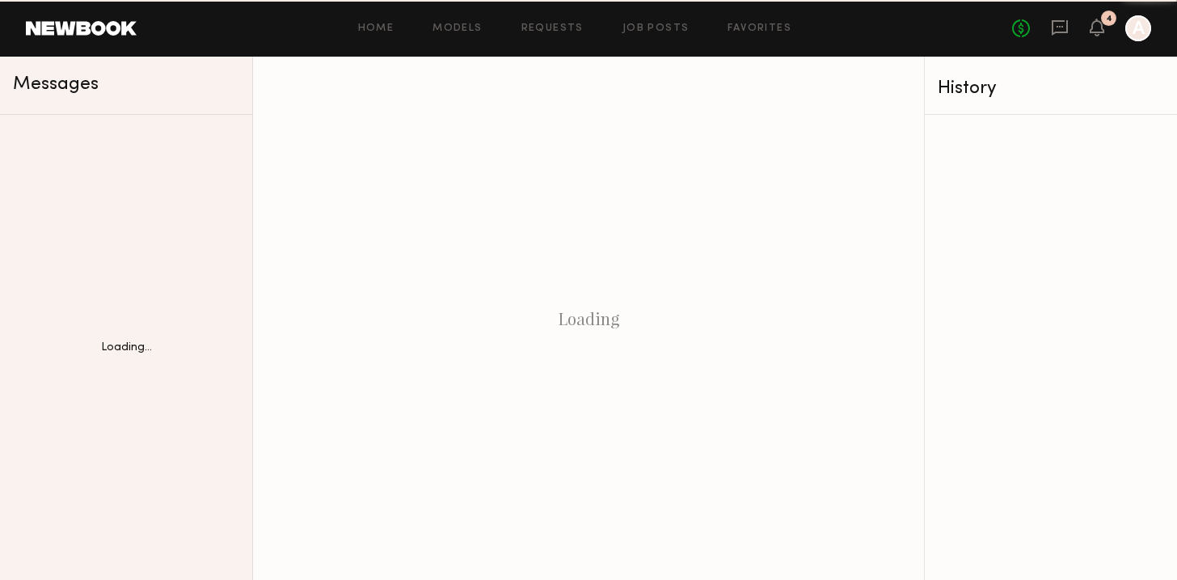  I want to click on a: Favorites, so click(759, 28).